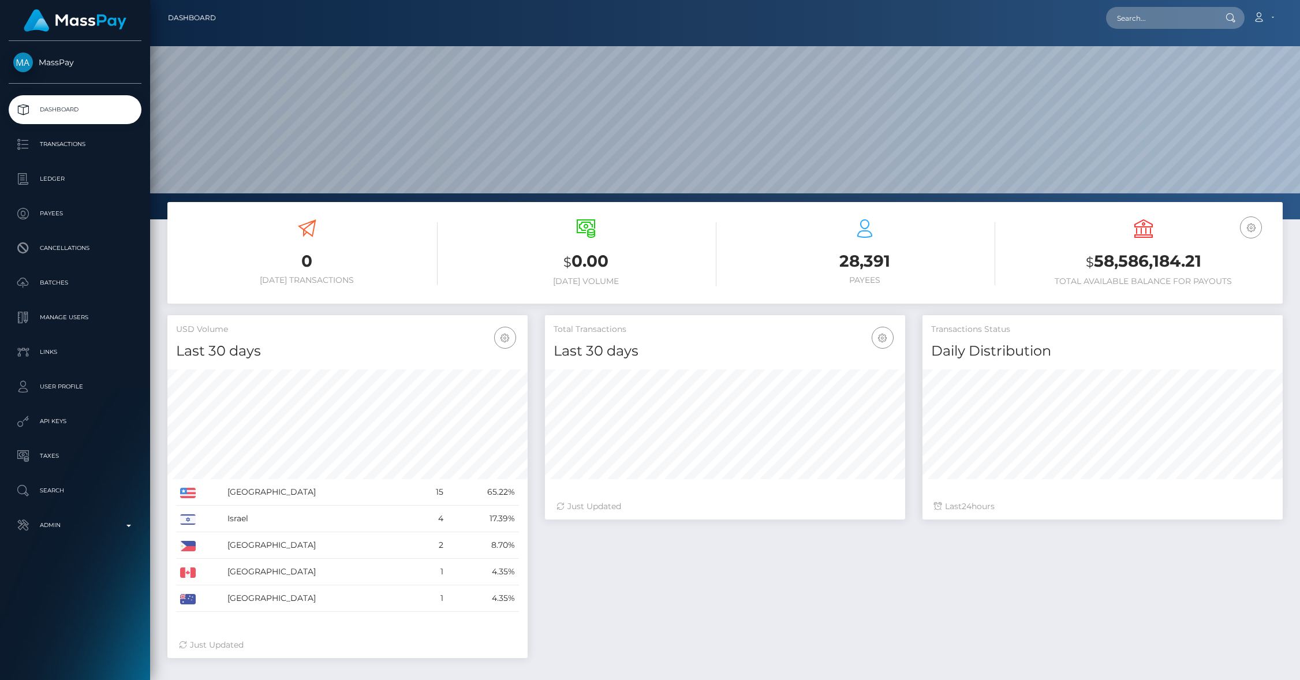  Describe the element at coordinates (75, 179) in the screenshot. I see `a: Ledger` at that location.